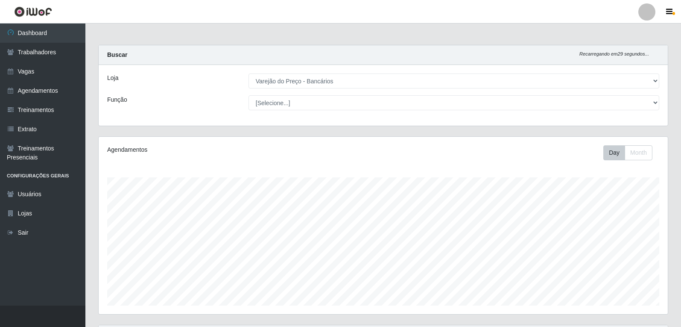  I want to click on i: Recarregando em 29 segundos..., so click(614, 54).